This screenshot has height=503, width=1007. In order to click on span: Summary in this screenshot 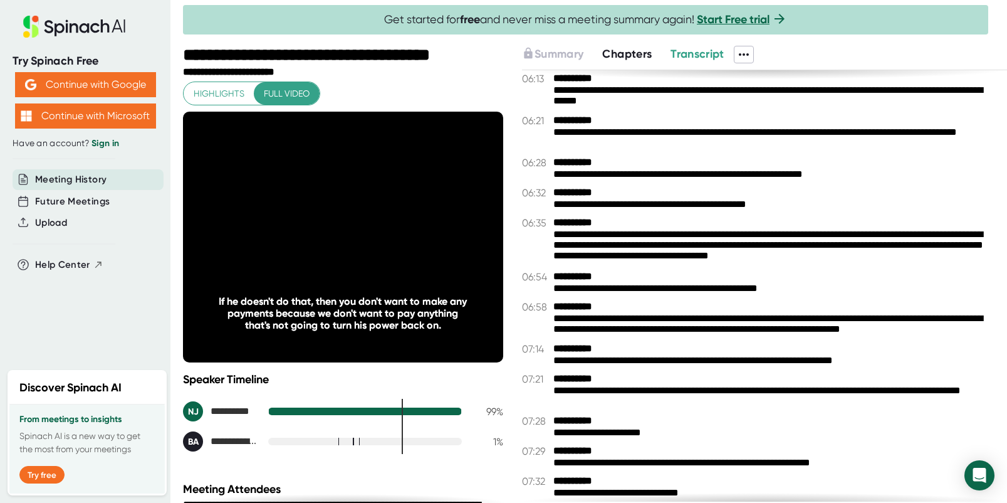, I will do `click(559, 54)`.